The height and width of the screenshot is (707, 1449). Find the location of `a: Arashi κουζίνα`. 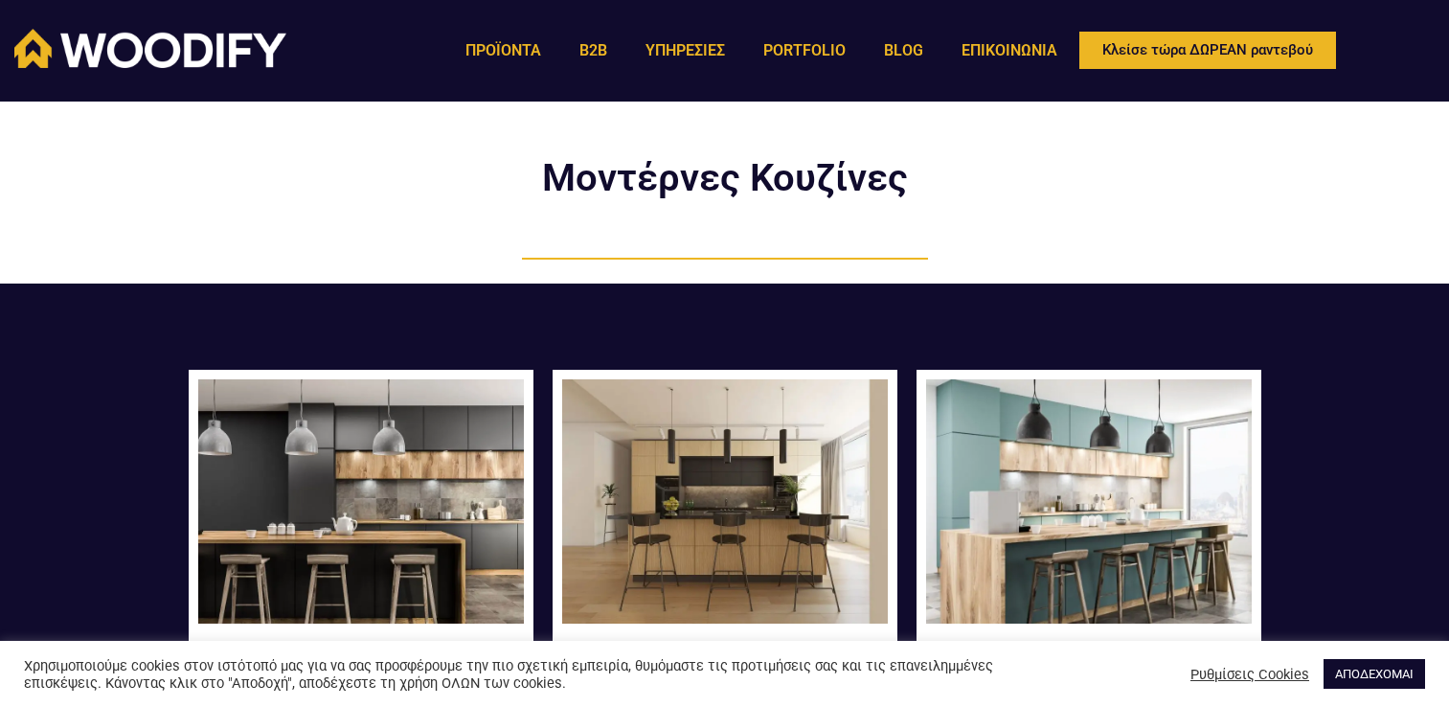

a: Arashi κουζίνα is located at coordinates (725, 508).